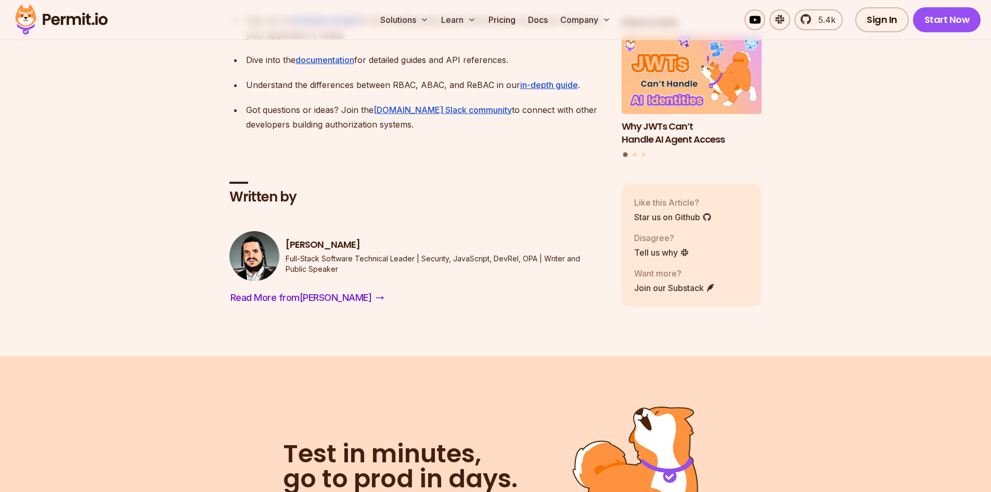  What do you see at coordinates (538, 20) in the screenshot?
I see `a: Docs` at bounding box center [538, 20].